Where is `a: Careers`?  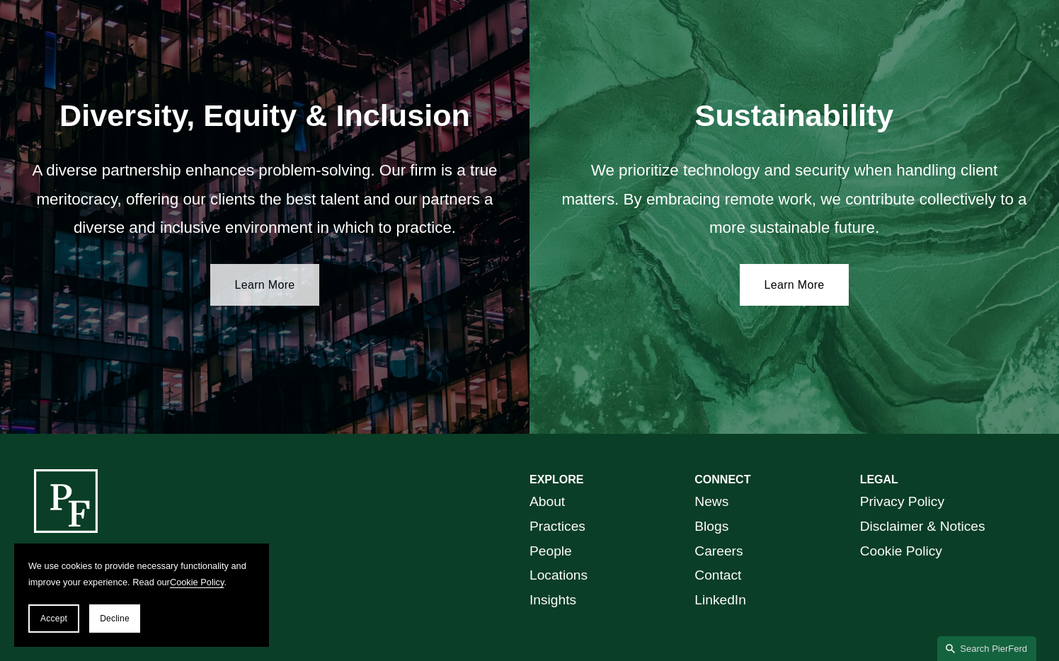 a: Careers is located at coordinates (719, 552).